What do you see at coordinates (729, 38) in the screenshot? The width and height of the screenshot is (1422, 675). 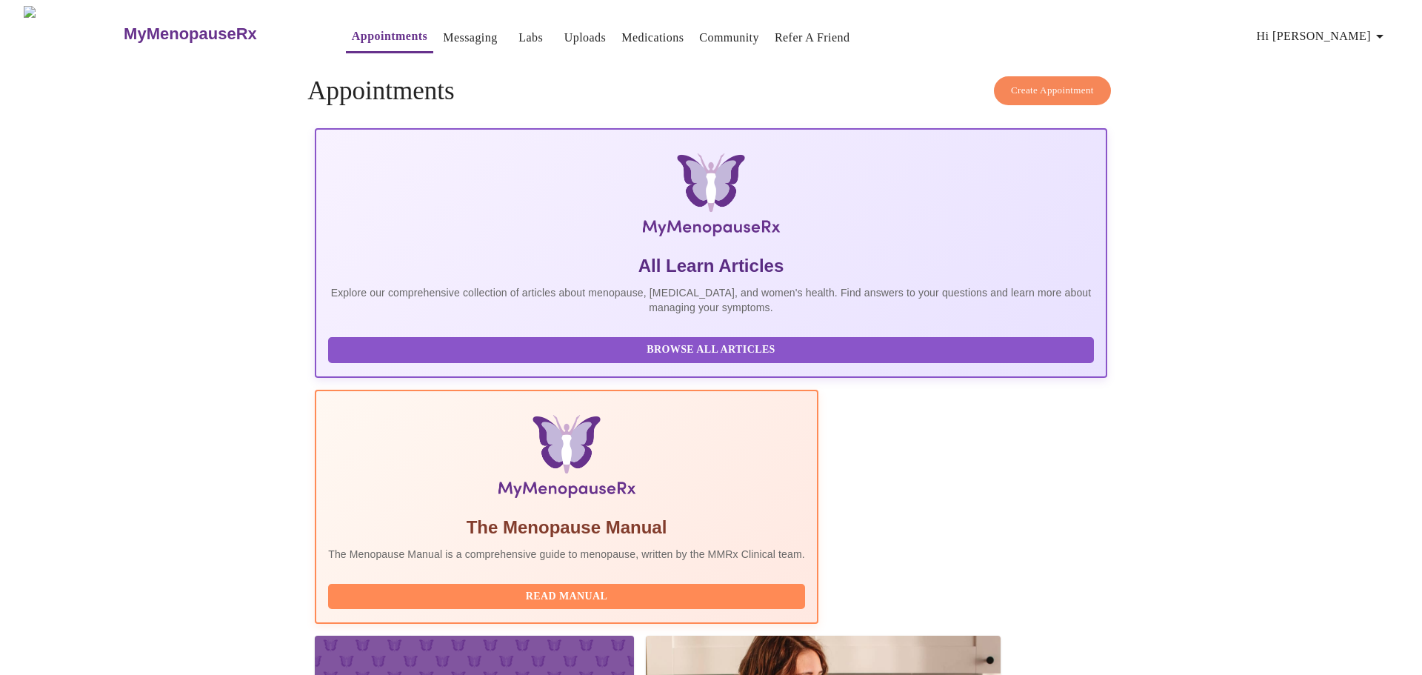 I see `a: Community` at bounding box center [729, 38].